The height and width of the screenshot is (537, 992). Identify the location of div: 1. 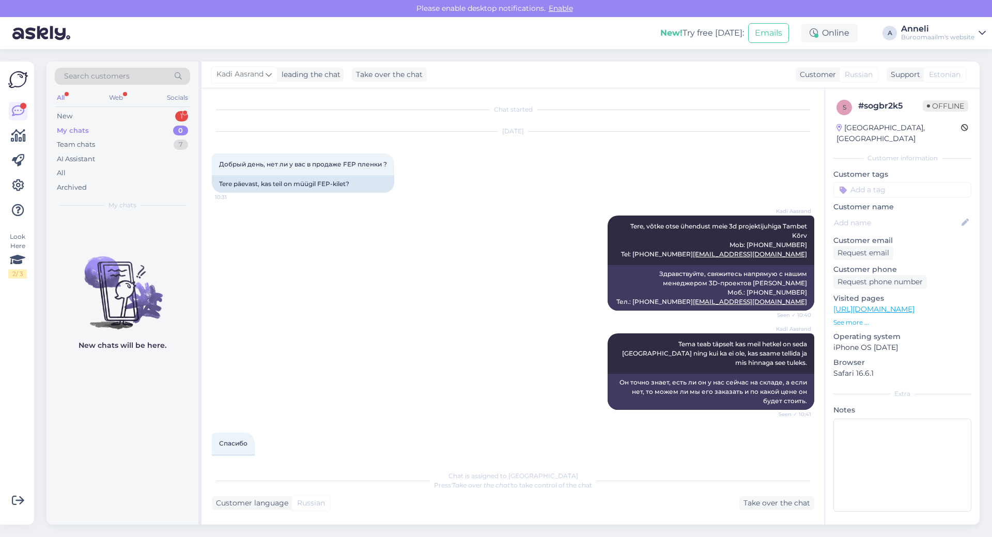
(181, 116).